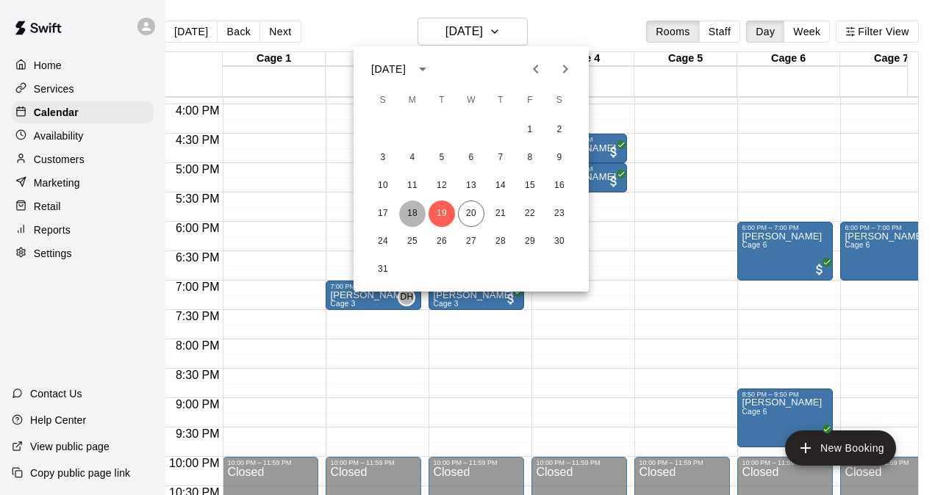 The width and height of the screenshot is (935, 495). What do you see at coordinates (471, 158) in the screenshot?
I see `button: 6` at bounding box center [471, 158].